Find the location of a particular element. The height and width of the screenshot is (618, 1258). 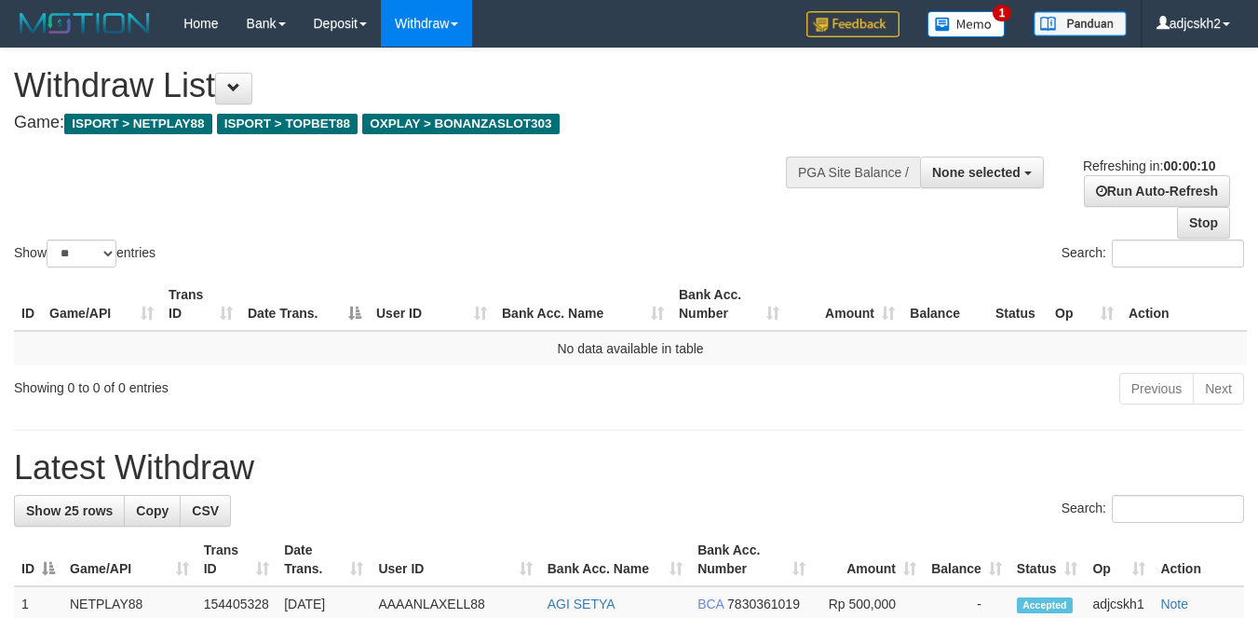

span: Refreshing in: is located at coordinates (1149, 166).